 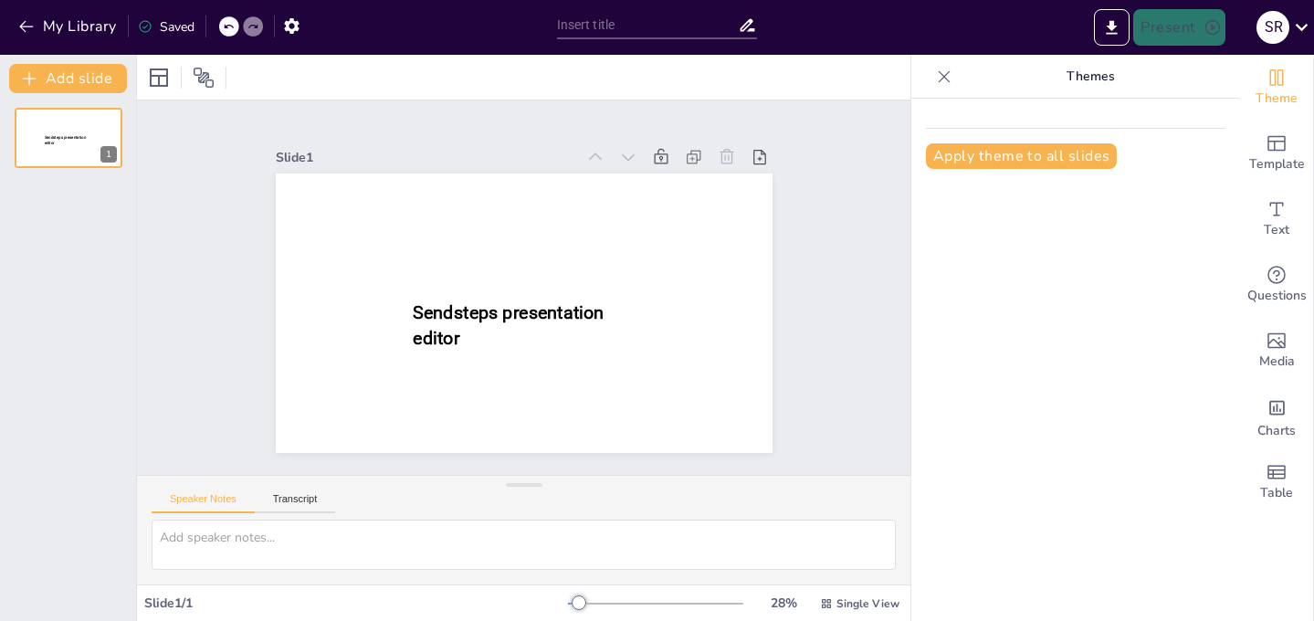 I want to click on button: Apply theme to all slides, so click(x=1021, y=156).